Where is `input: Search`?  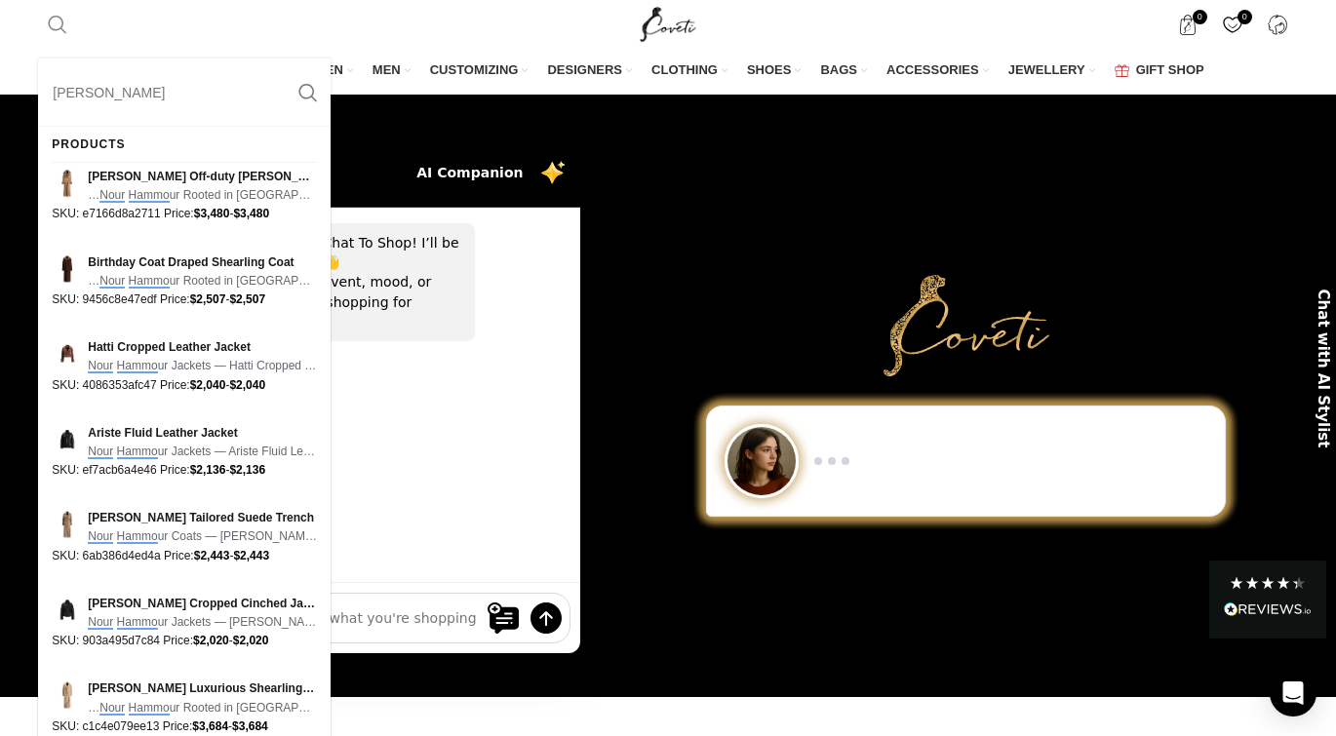 input: Search is located at coordinates (184, 93).